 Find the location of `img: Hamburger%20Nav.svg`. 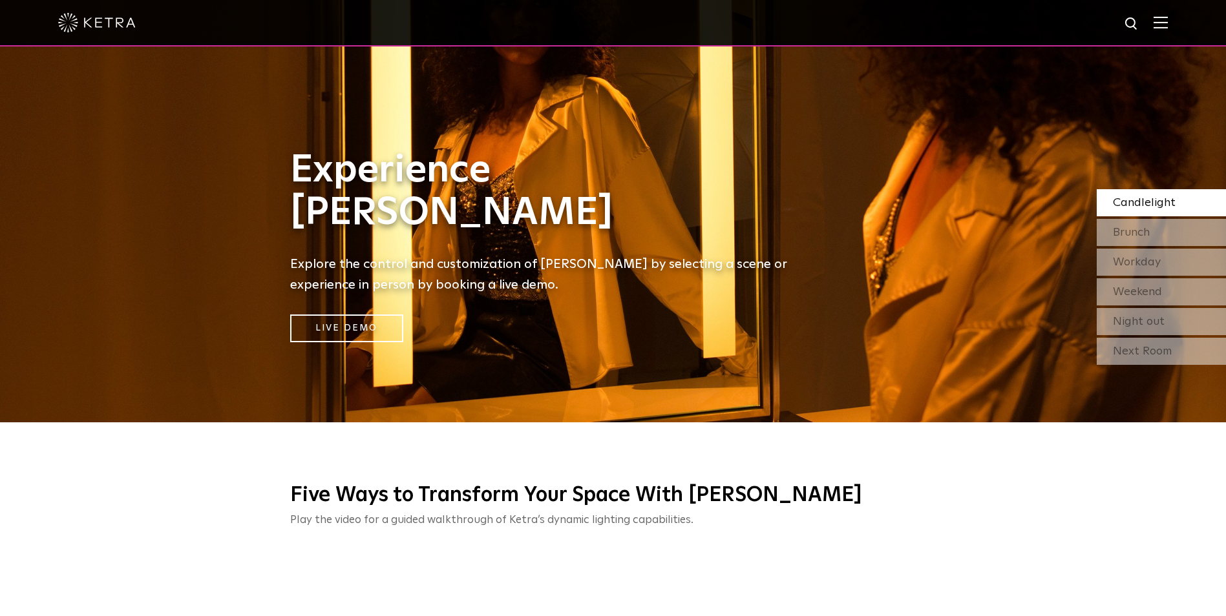

img: Hamburger%20Nav.svg is located at coordinates (1160, 22).